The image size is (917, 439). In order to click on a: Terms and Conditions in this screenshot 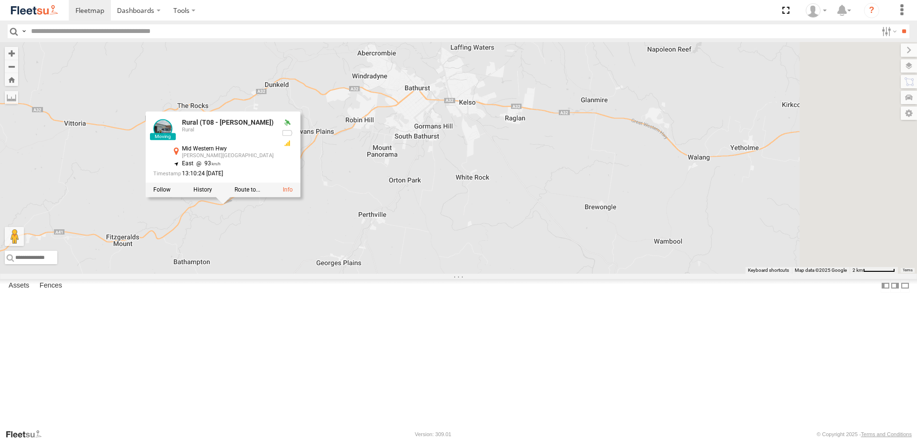, I will do `click(886, 434)`.